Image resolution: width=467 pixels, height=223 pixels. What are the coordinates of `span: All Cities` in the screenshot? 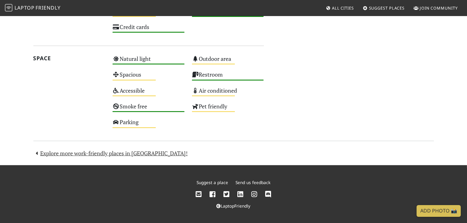 It's located at (343, 8).